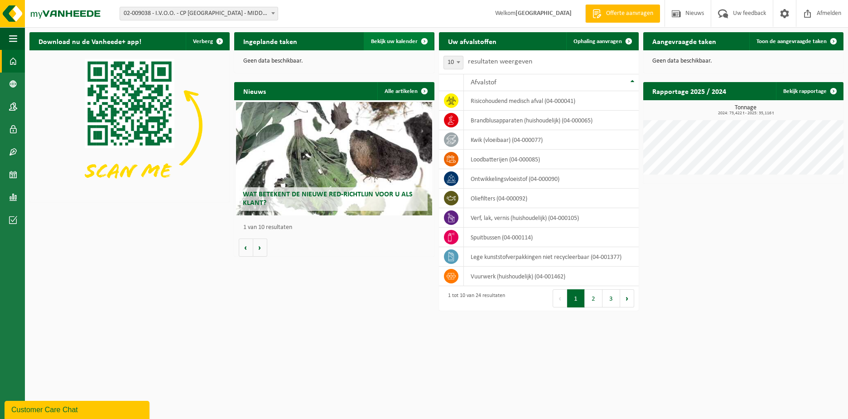 The width and height of the screenshot is (848, 419). I want to click on td: kwik (vloeibaar) (04-000077), so click(551, 140).